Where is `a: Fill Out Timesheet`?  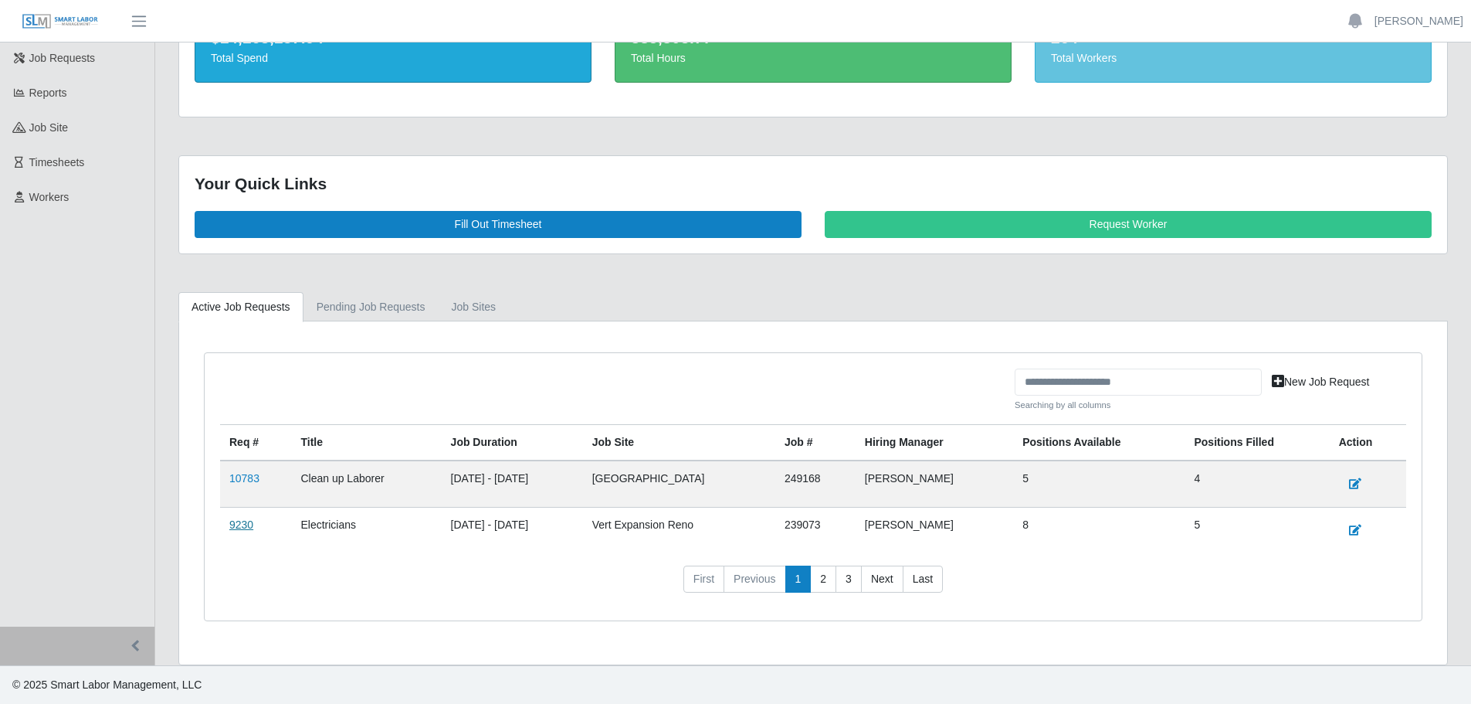
a: Fill Out Timesheet is located at coordinates (498, 224).